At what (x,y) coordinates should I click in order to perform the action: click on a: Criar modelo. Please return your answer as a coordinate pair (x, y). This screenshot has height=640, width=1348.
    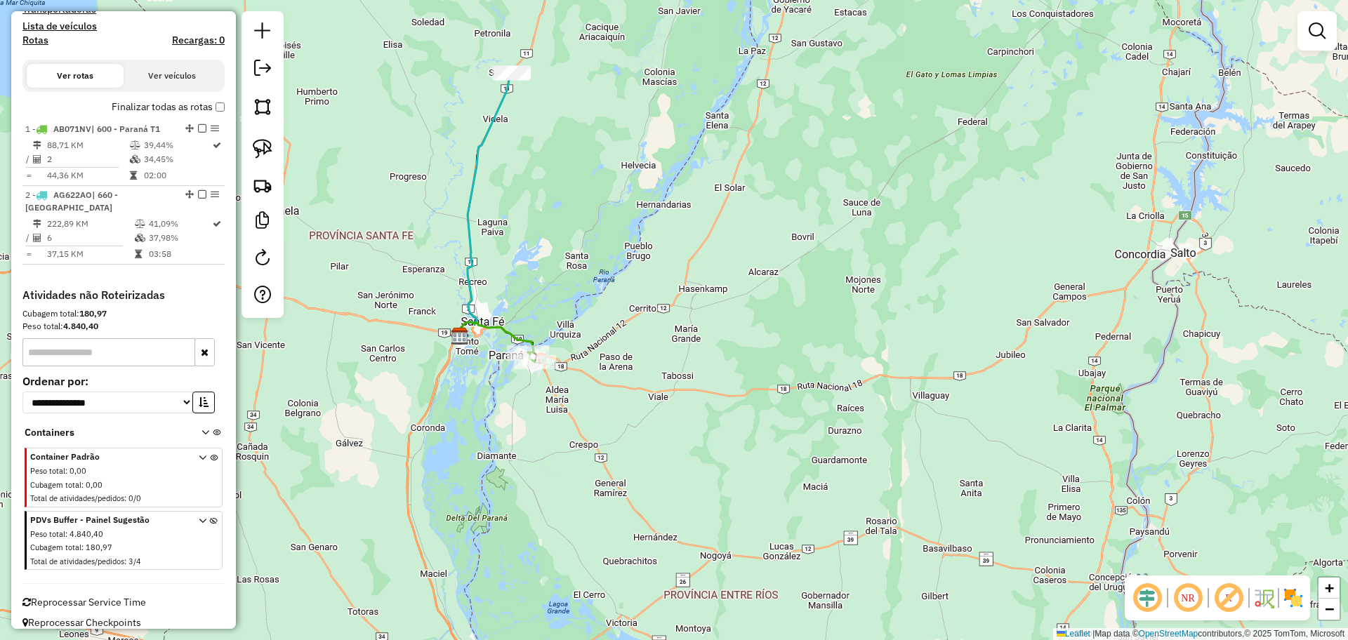
    Looking at the image, I should click on (263, 222).